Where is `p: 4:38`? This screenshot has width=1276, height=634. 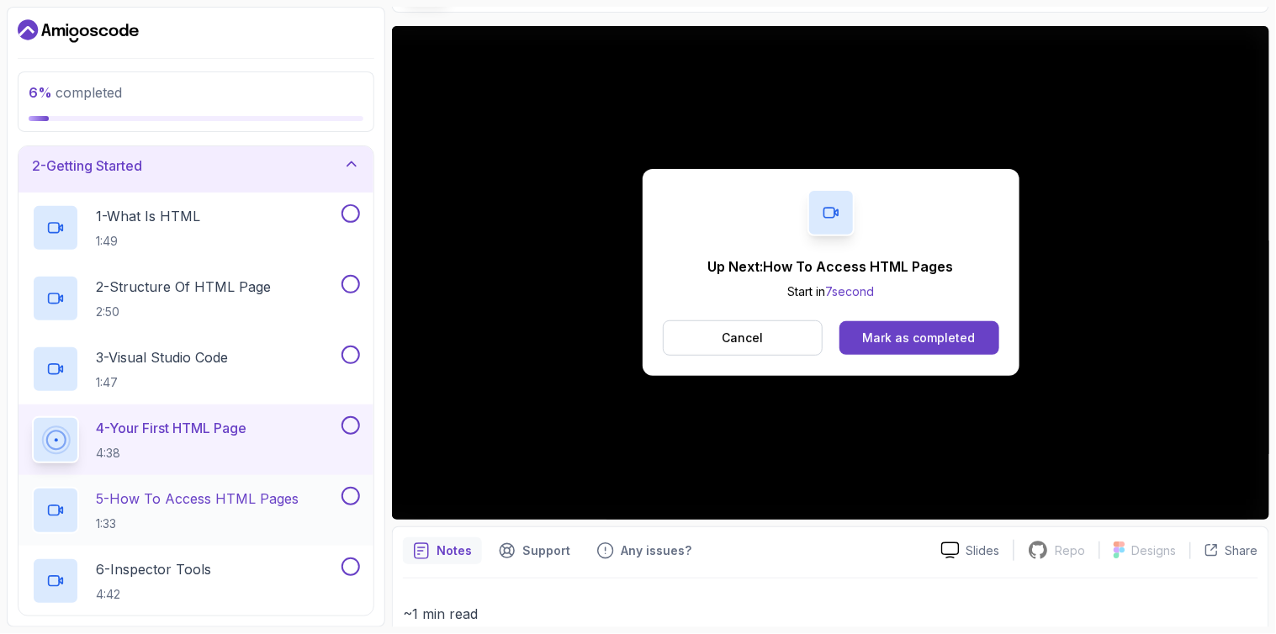
p: 4:38 is located at coordinates (171, 453).